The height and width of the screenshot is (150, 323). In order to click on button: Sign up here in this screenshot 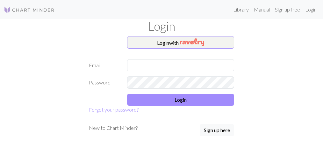, I will do `click(217, 130)`.